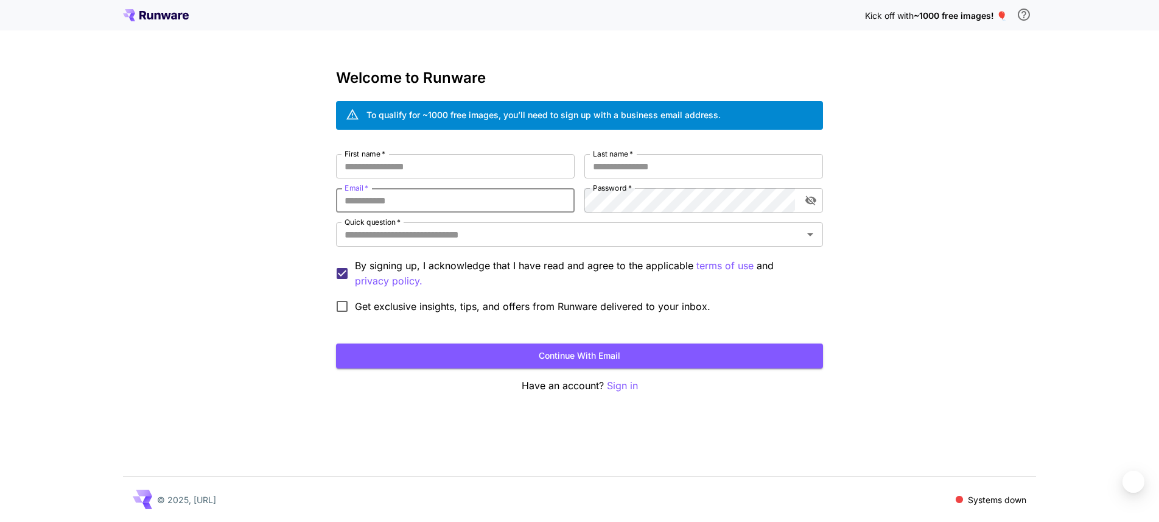 The width and height of the screenshot is (1159, 522). Describe the element at coordinates (388, 281) in the screenshot. I see `button: By signing up, I acknowledge that I have read and agree to the applicable terms of use and` at that location.